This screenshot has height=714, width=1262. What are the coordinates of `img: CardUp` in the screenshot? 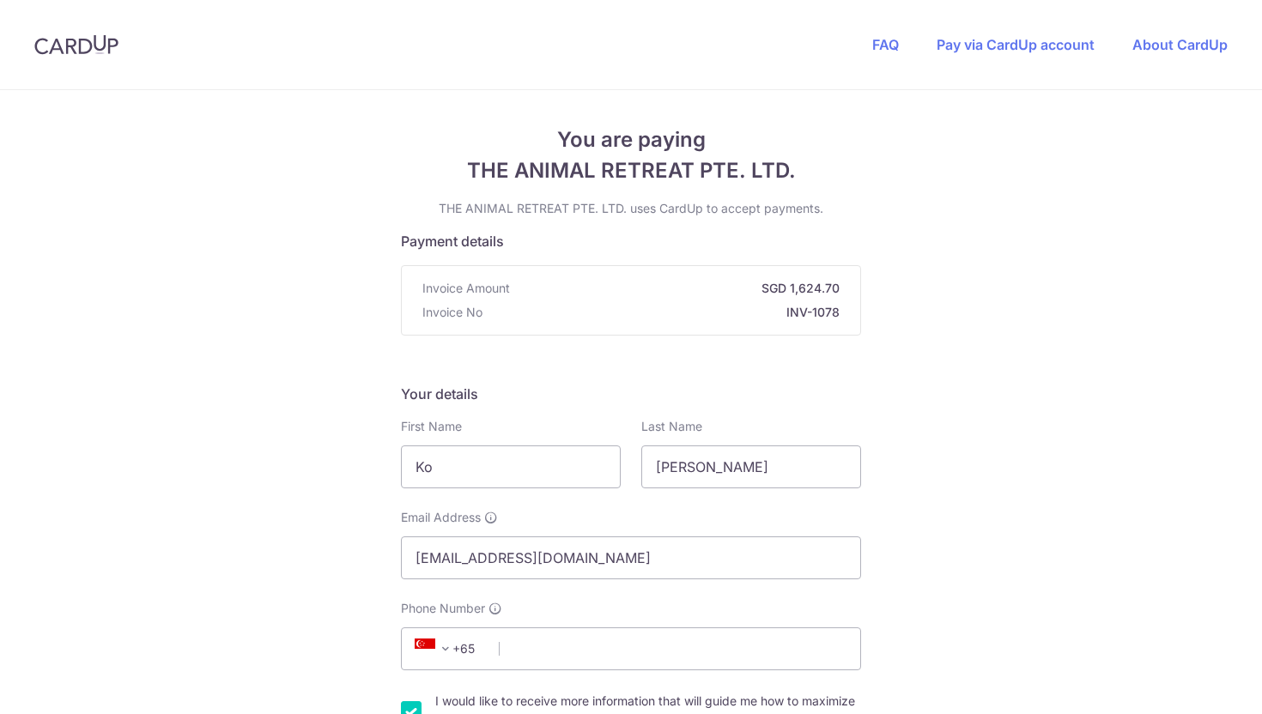 It's located at (76, 45).